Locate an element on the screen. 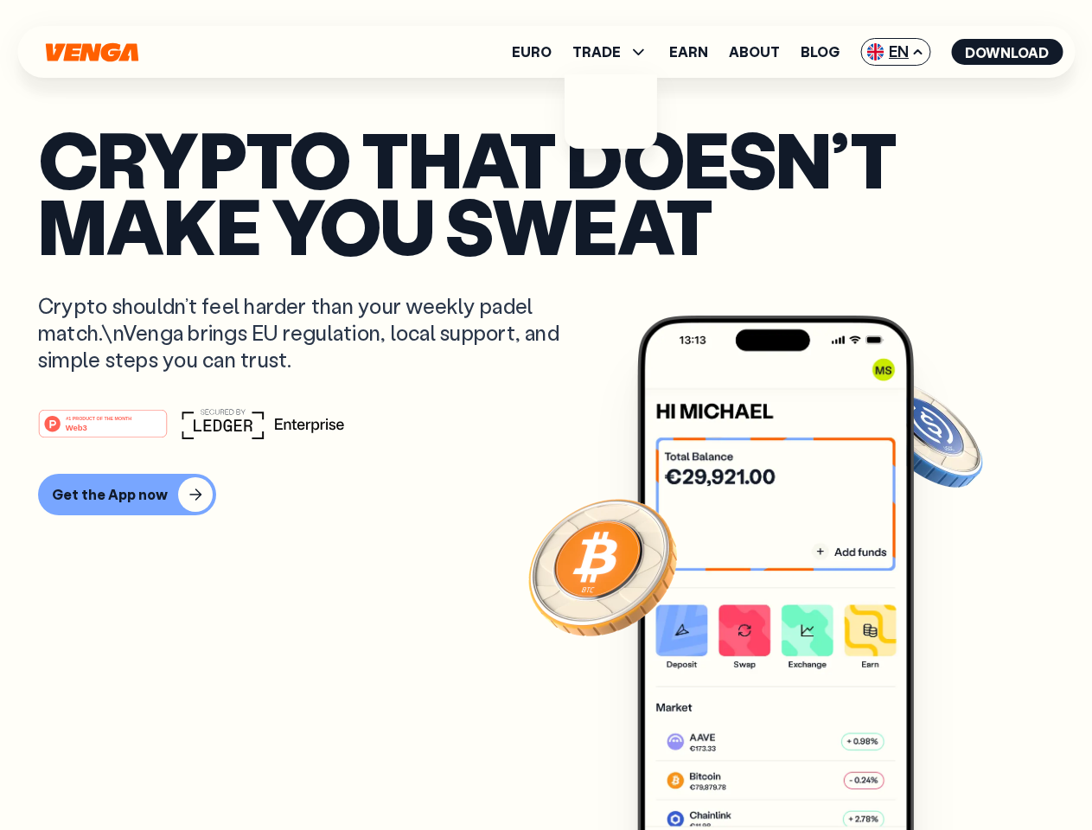 Image resolution: width=1092 pixels, height=830 pixels. span: EN is located at coordinates (895, 52).